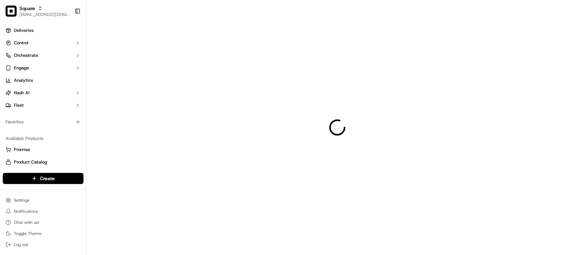 The image size is (588, 255). What do you see at coordinates (21, 245) in the screenshot?
I see `span: Log out` at bounding box center [21, 245].